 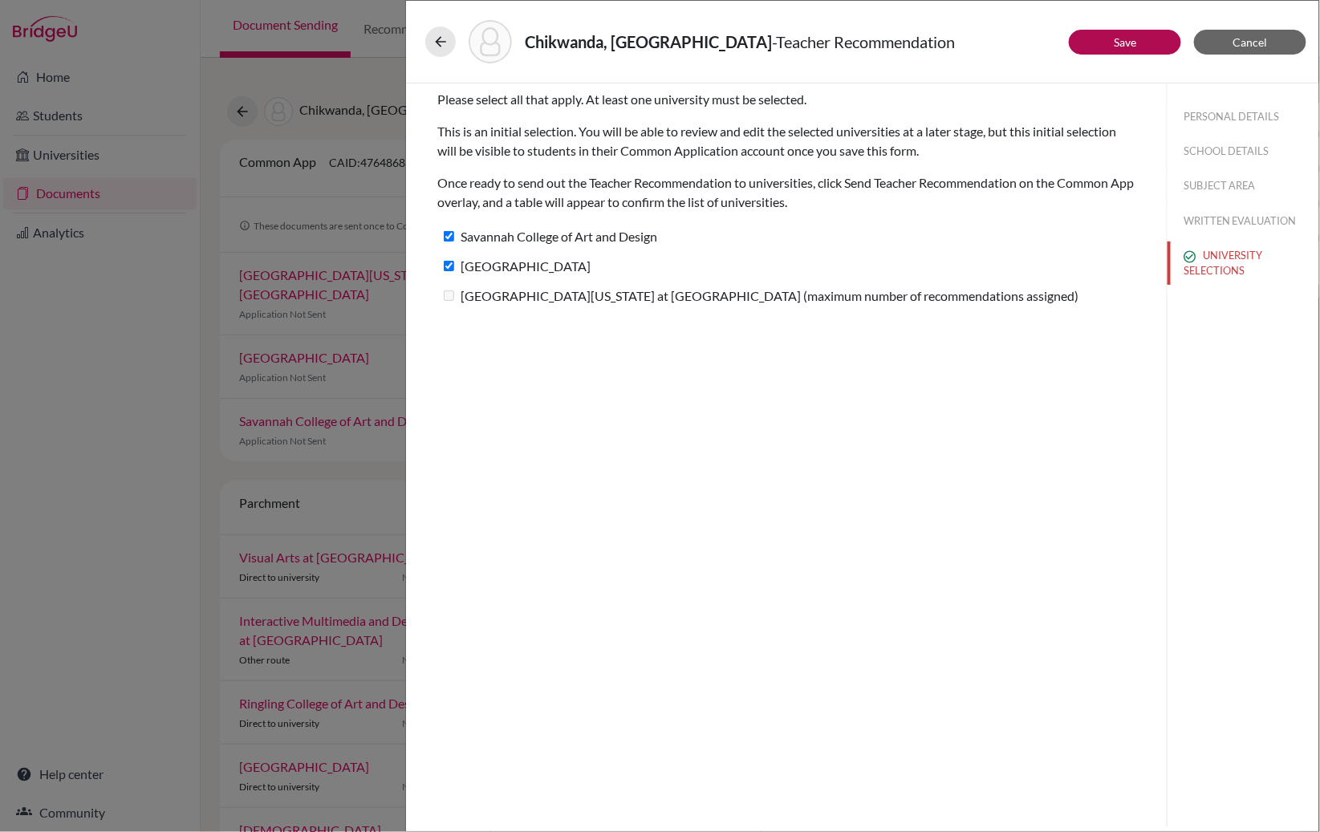 What do you see at coordinates (1243, 263) in the screenshot?
I see `button: UNIVERSITY SELECTIONS` at bounding box center [1243, 263].